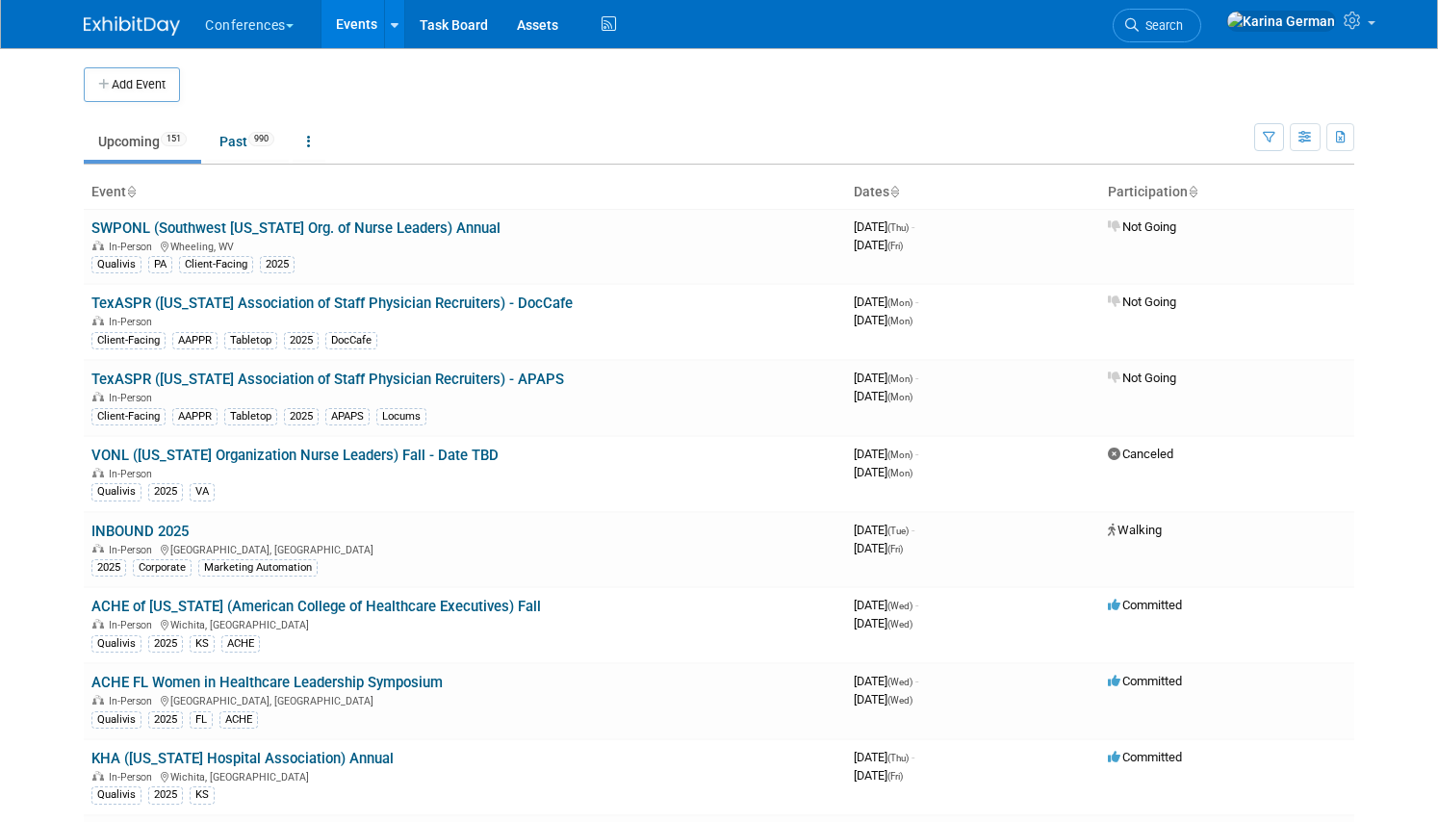 Image resolution: width=1438 pixels, height=822 pixels. What do you see at coordinates (131, 192) in the screenshot?
I see `a: Sort by Event Name` at bounding box center [131, 192].